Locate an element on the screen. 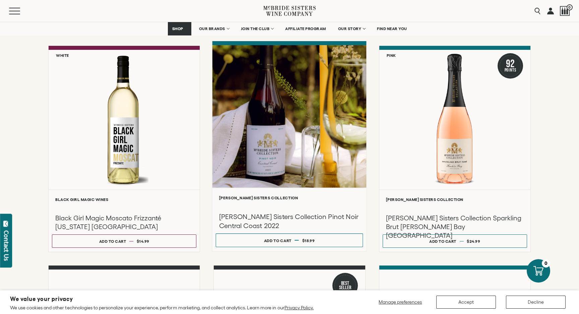 The image size is (579, 314). a: OUR BRANDS is located at coordinates (214, 29).